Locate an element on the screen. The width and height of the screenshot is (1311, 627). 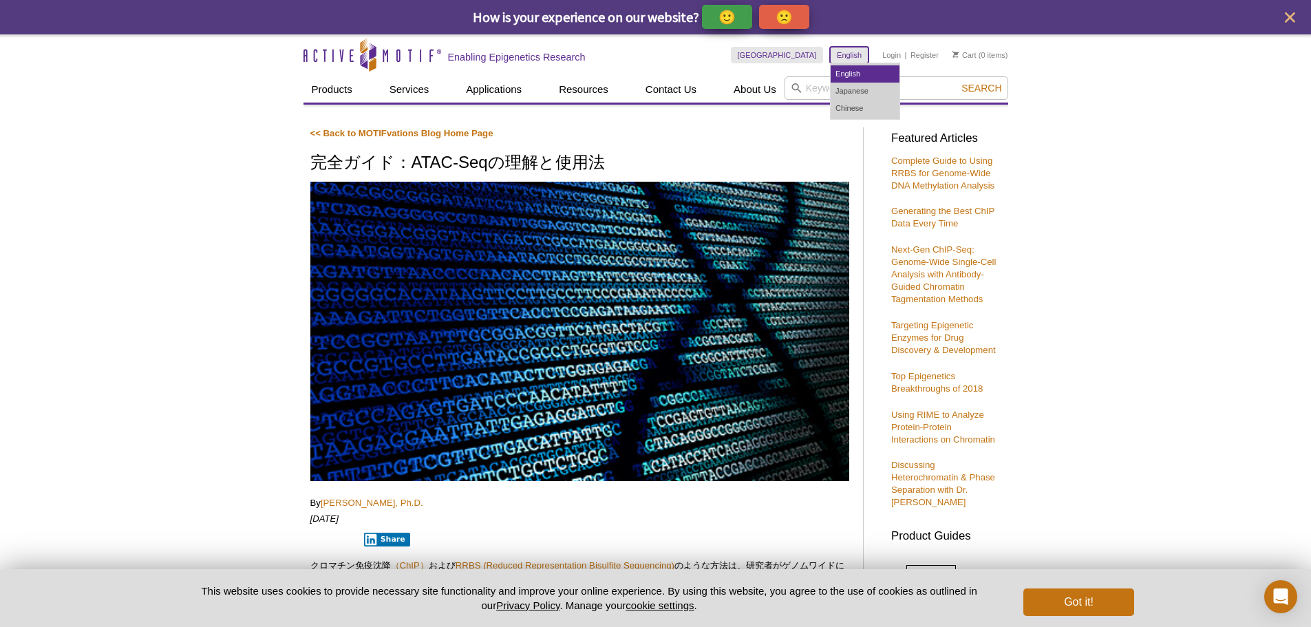
a: Resources is located at coordinates (584, 89).